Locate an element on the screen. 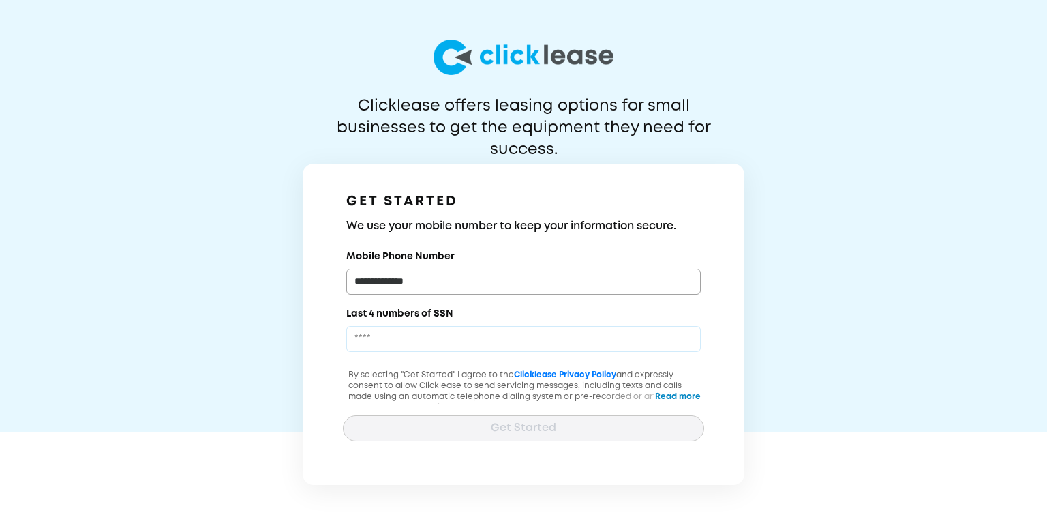 The image size is (1047, 528). img: logo-larg is located at coordinates (524, 57).